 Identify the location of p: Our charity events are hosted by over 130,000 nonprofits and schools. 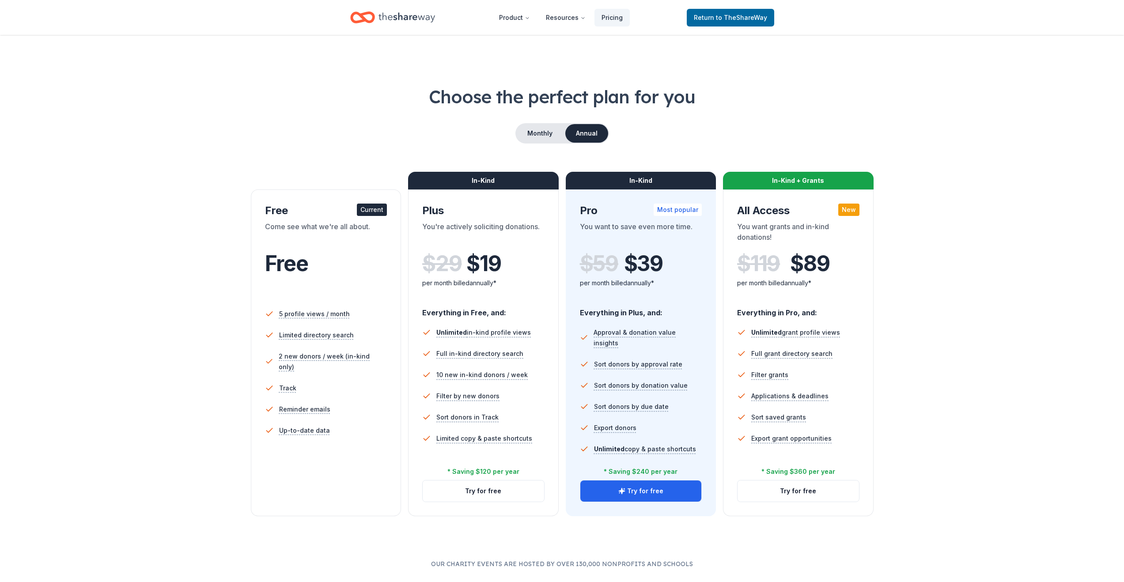
(562, 564).